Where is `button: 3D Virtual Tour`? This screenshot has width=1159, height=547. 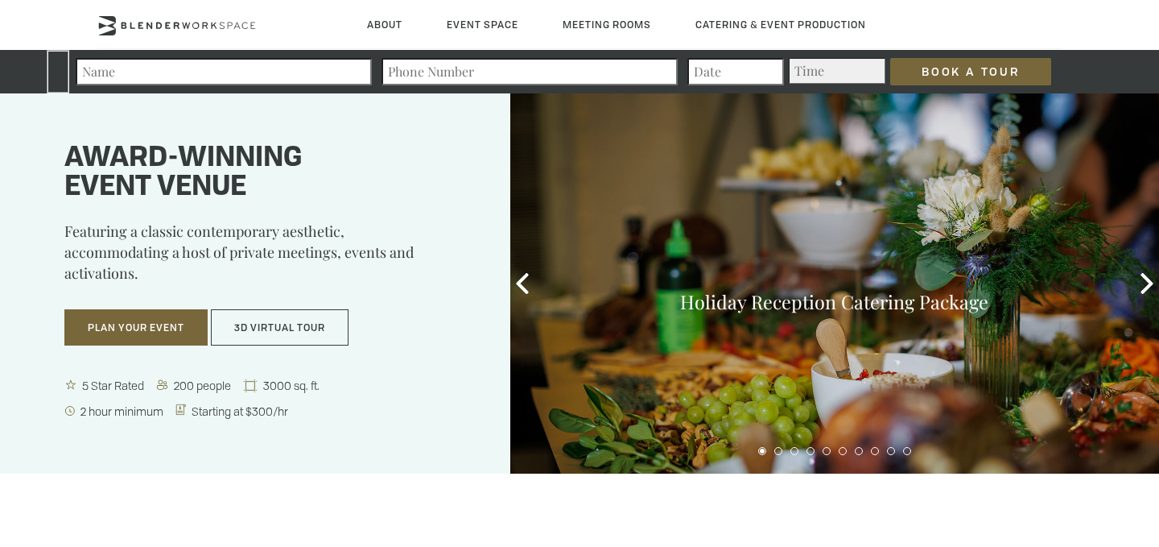
button: 3D Virtual Tour is located at coordinates (279, 328).